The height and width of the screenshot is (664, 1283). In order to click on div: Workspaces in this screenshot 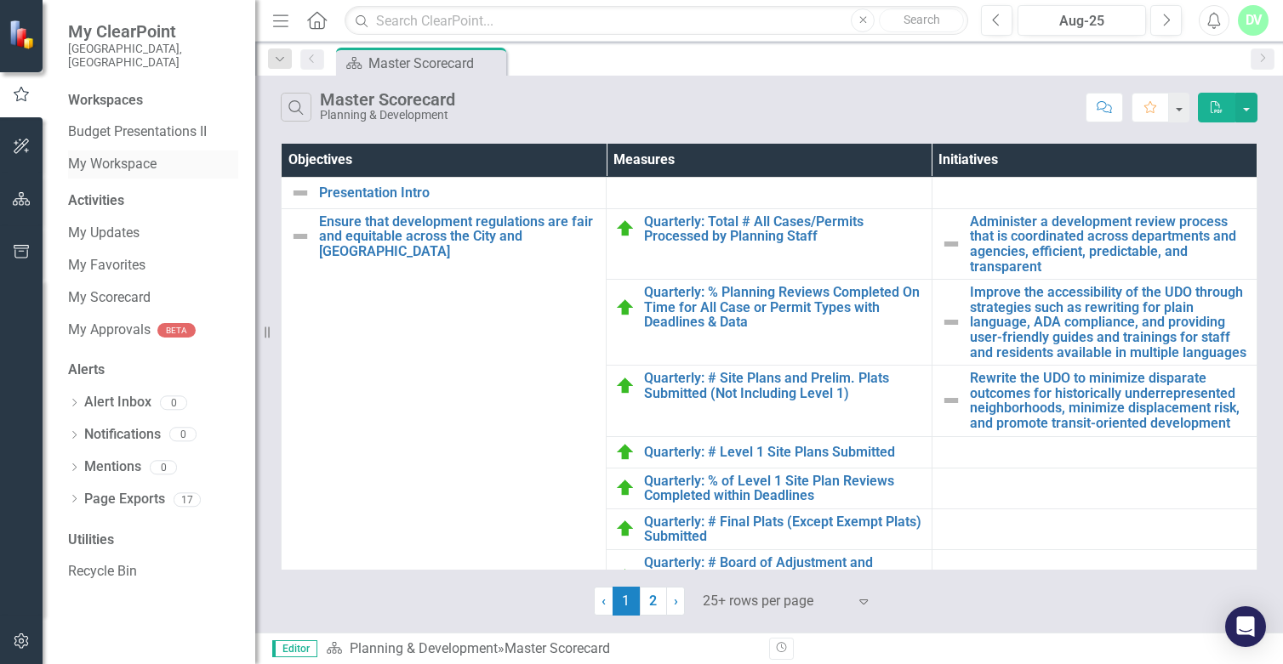, I will do `click(105, 100)`.